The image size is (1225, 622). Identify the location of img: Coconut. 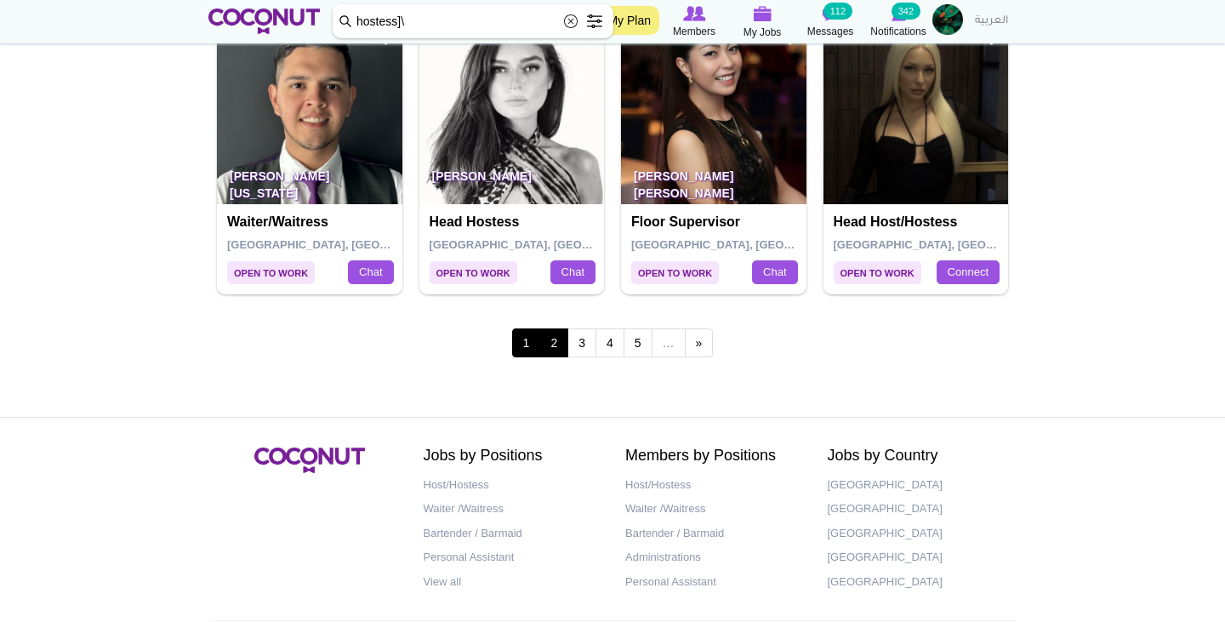
(310, 460).